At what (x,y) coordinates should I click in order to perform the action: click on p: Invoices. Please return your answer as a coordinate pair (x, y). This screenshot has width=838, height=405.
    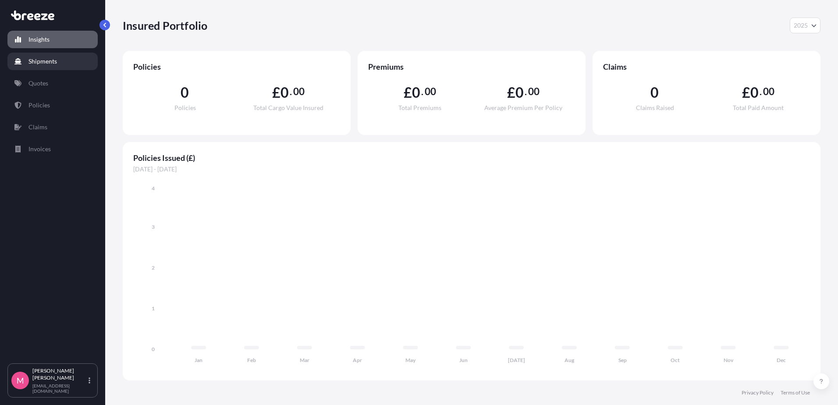
    Looking at the image, I should click on (39, 149).